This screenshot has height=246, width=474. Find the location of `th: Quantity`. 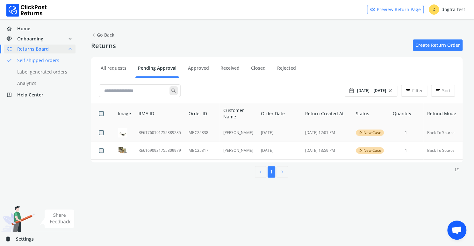

th: Quantity is located at coordinates (406, 114).